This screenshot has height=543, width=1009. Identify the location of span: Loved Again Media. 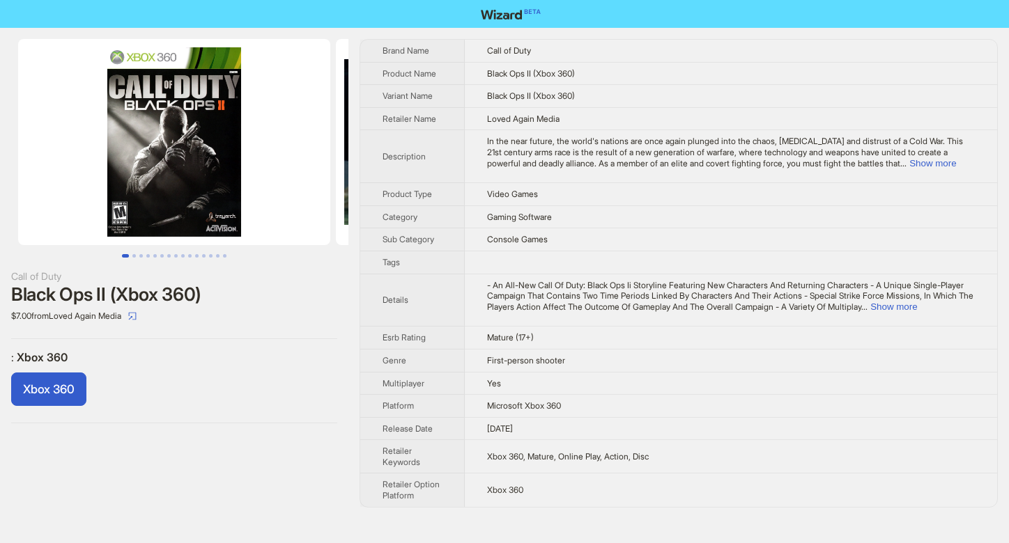
(523, 118).